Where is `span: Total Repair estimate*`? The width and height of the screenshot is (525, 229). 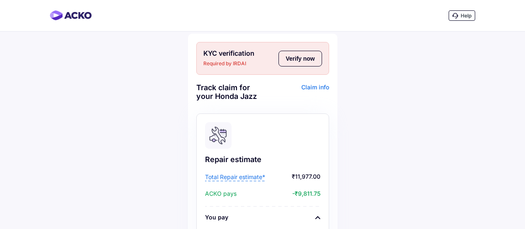
span: Total Repair estimate* is located at coordinates (235, 177).